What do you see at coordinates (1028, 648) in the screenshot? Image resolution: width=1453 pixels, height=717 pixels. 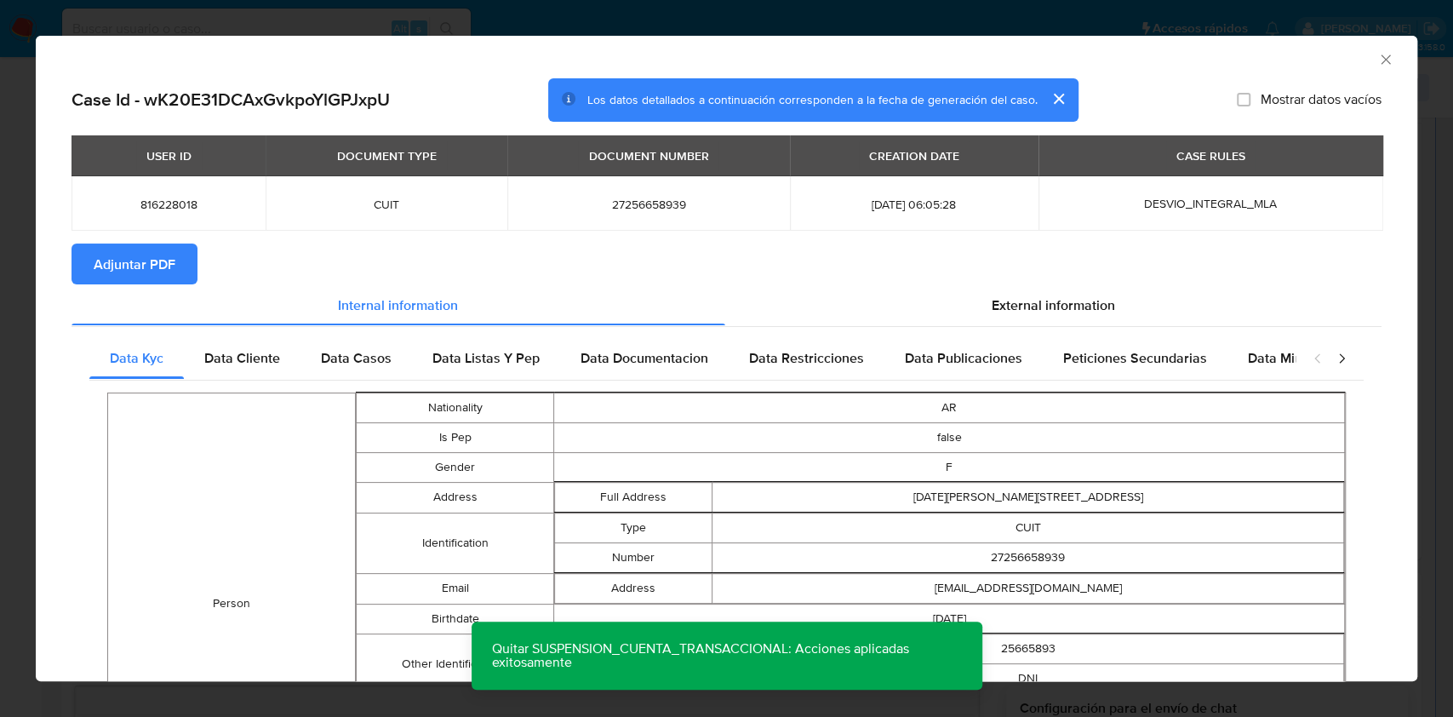 I see `td: 25665893` at bounding box center [1028, 648].